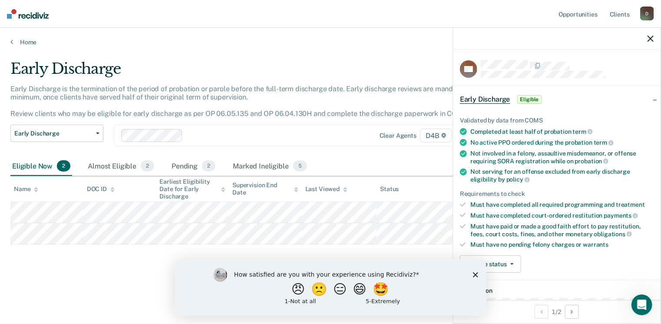 This screenshot has height=324, width=661. What do you see at coordinates (28, 14) in the screenshot?
I see `img: Recidiviz` at bounding box center [28, 14].